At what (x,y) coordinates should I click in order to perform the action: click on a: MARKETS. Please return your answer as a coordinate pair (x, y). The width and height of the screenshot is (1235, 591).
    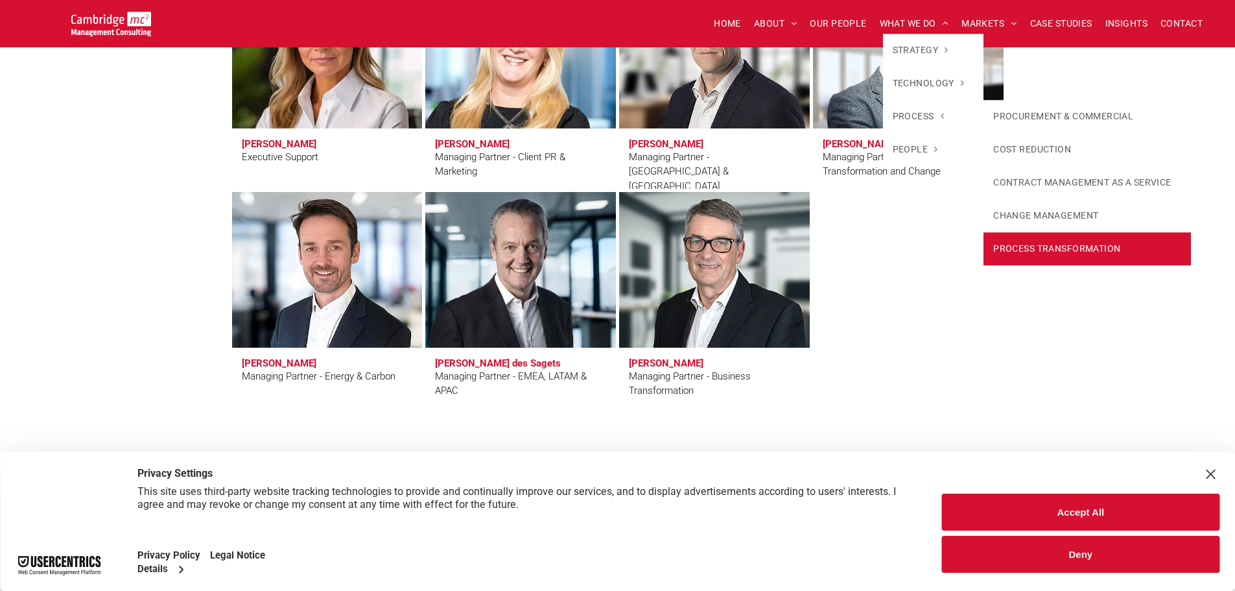
    Looking at the image, I should click on (989, 23).